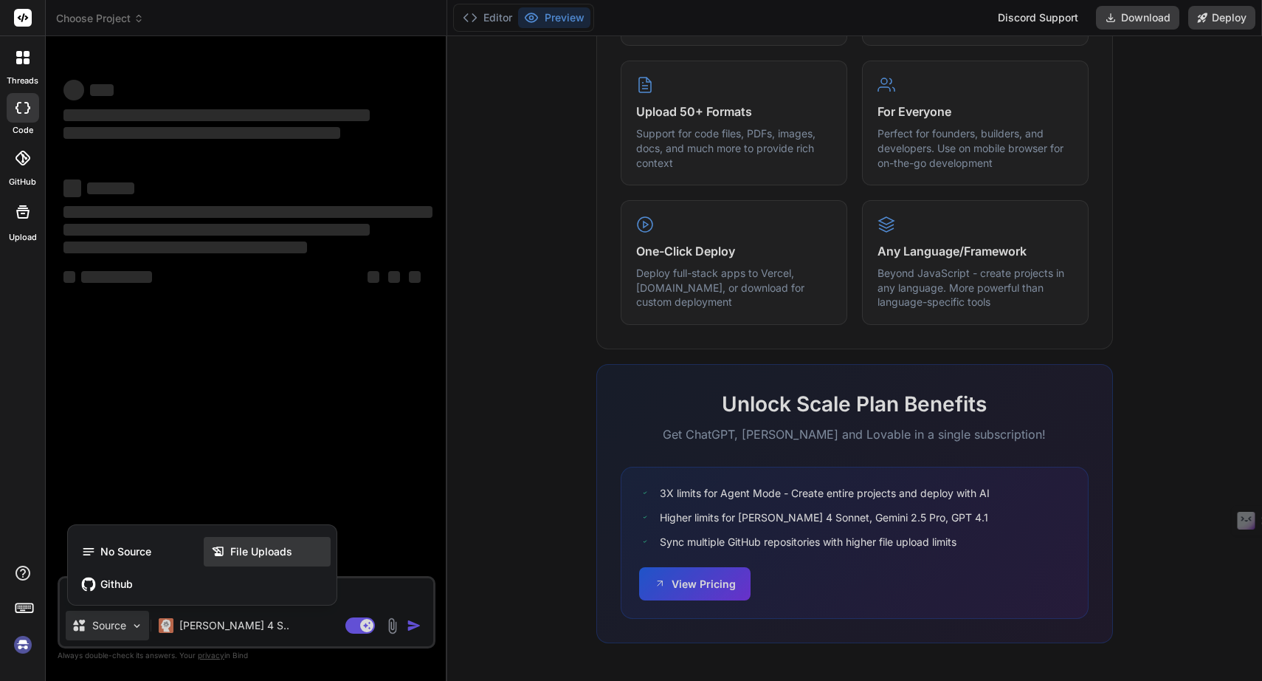  Describe the element at coordinates (117, 584) in the screenshot. I see `span: Github` at that location.